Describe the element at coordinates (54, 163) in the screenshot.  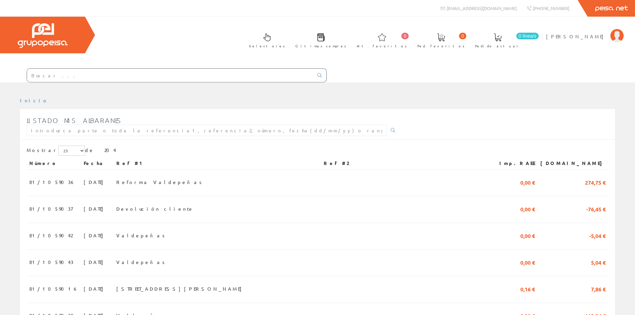
I see `th: Número` at that location.